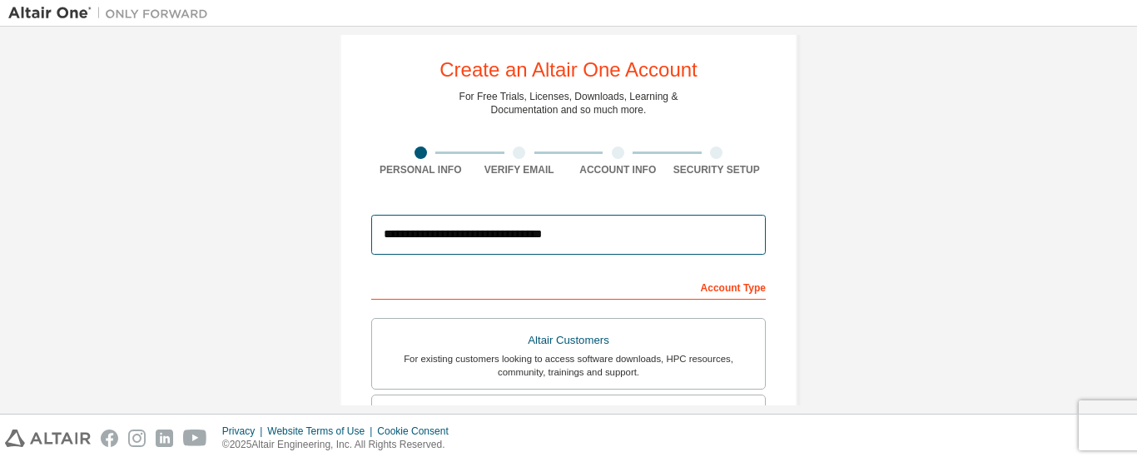 This screenshot has width=1137, height=462. I want to click on div: Altair Customers, so click(568, 340).